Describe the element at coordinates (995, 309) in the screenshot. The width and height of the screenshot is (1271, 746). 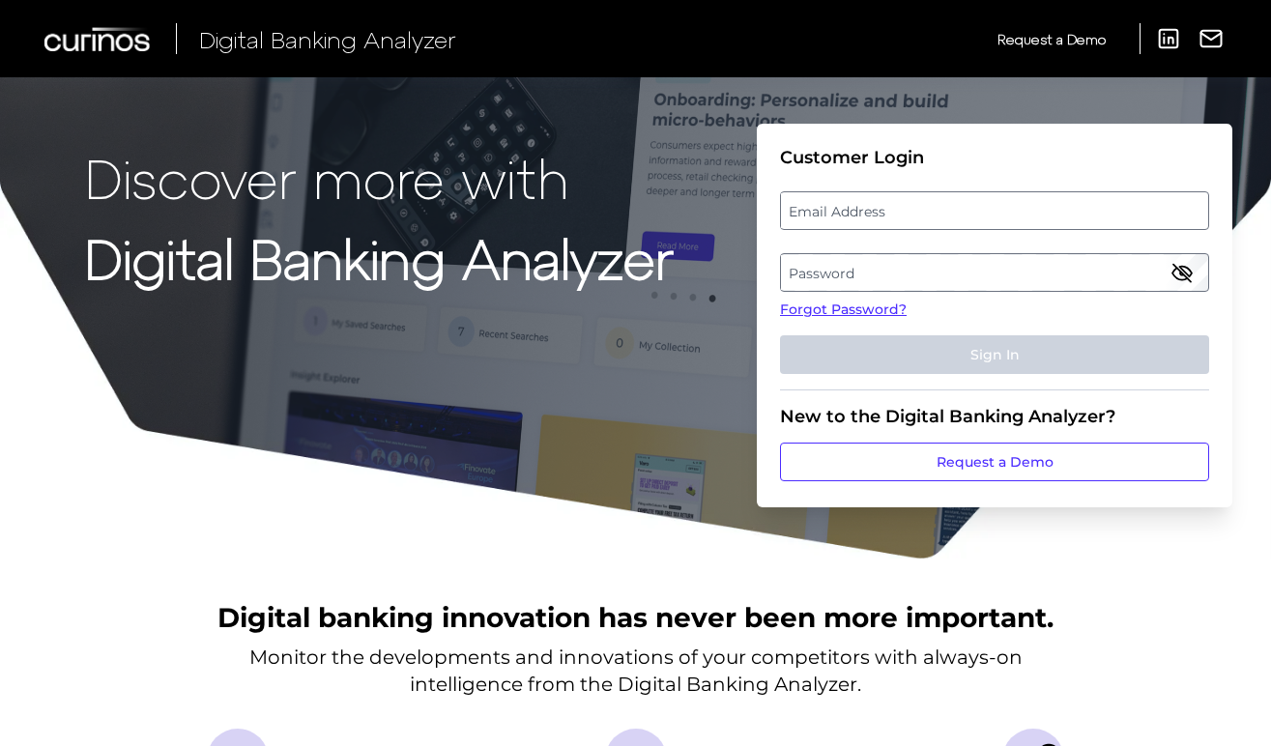
I see `a: Forgot Password?` at that location.